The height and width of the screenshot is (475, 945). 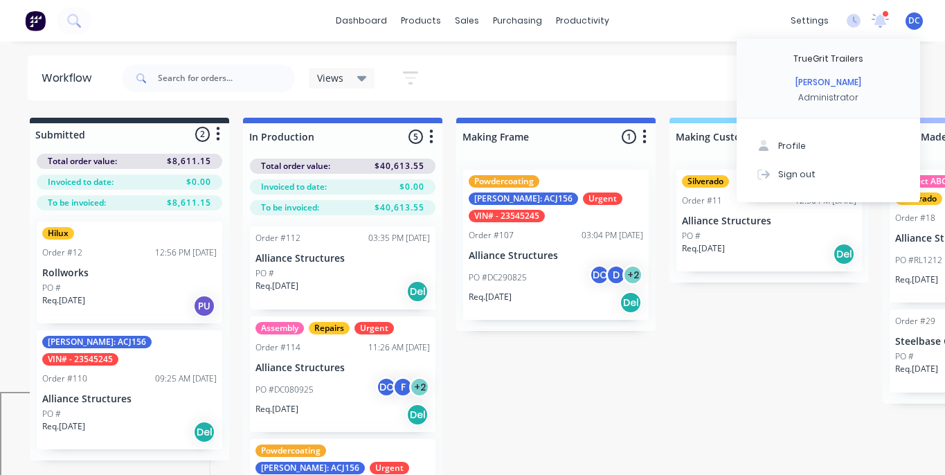 What do you see at coordinates (278, 348) in the screenshot?
I see `div: Order #114` at bounding box center [278, 348].